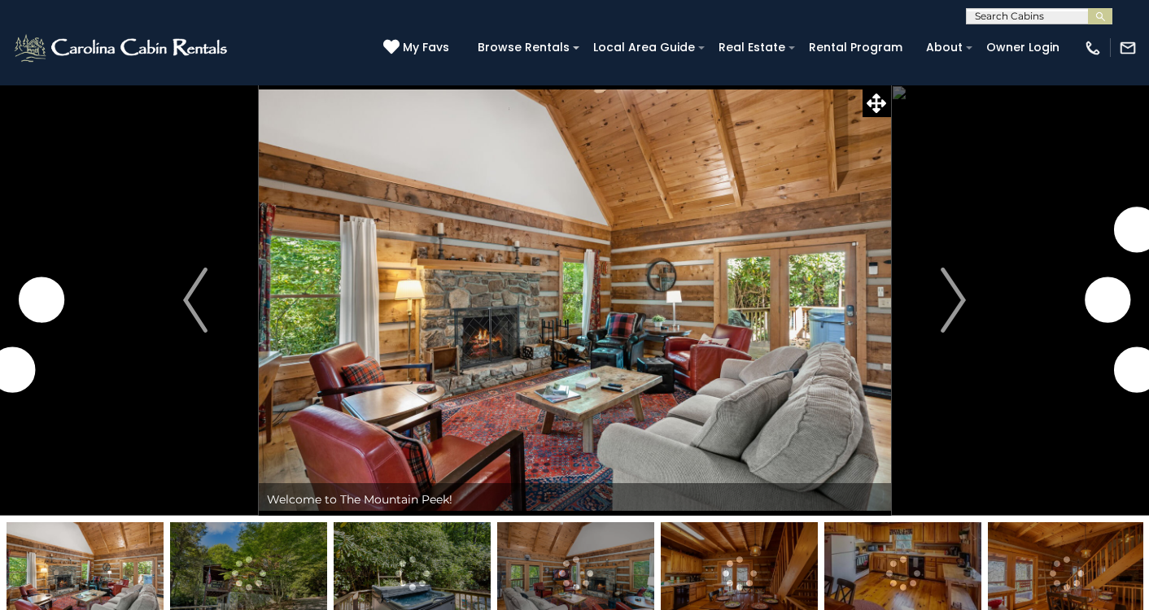 Image resolution: width=1149 pixels, height=610 pixels. What do you see at coordinates (953, 300) in the screenshot?
I see `button: Next` at bounding box center [953, 300].